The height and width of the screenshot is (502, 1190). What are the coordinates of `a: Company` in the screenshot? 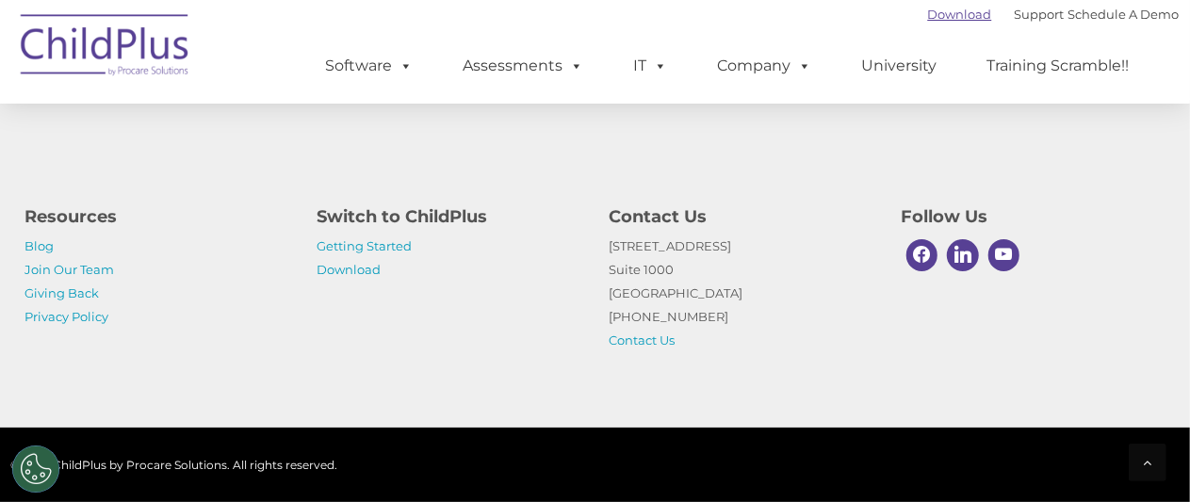 It's located at (765, 66).